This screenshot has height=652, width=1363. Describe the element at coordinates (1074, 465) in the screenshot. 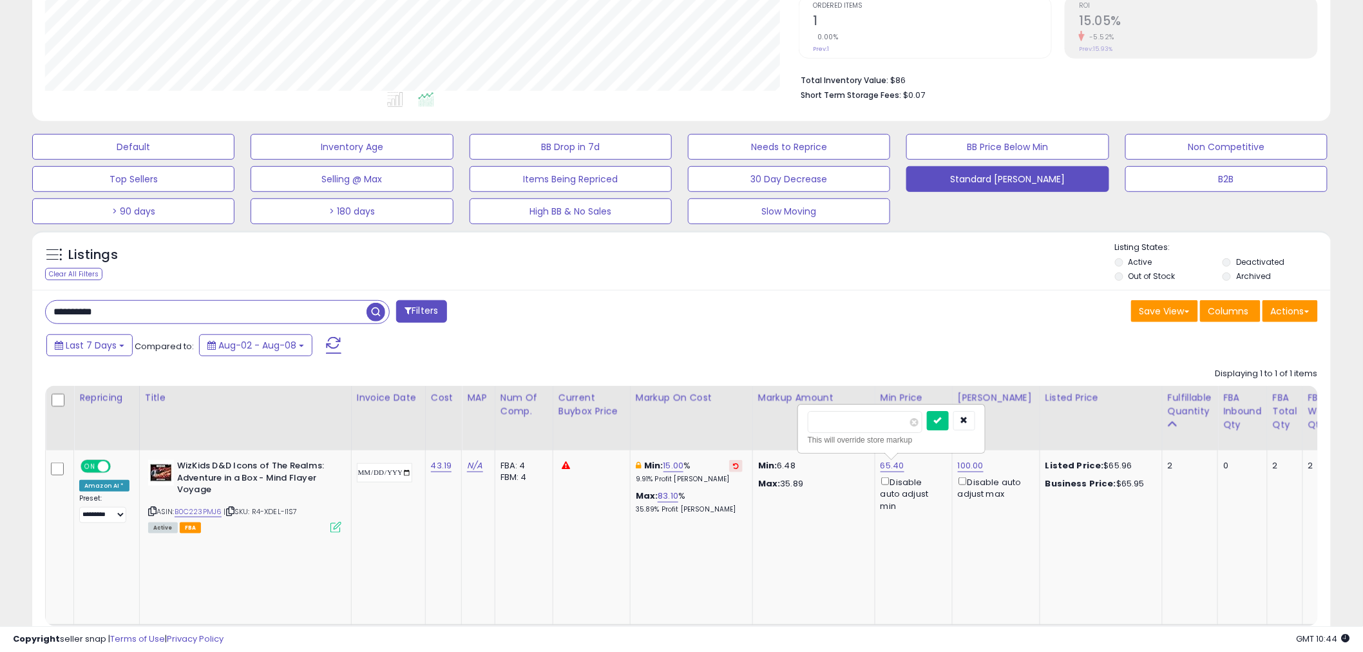

I see `b: Listed Price:` at that location.